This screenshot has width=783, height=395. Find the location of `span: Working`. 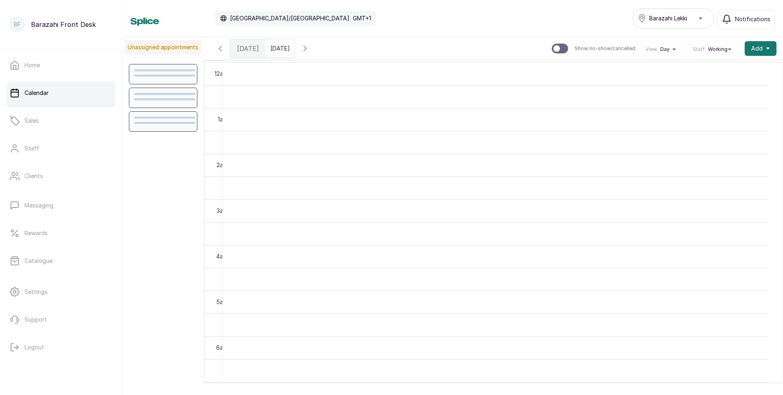

span: Working is located at coordinates (718, 49).